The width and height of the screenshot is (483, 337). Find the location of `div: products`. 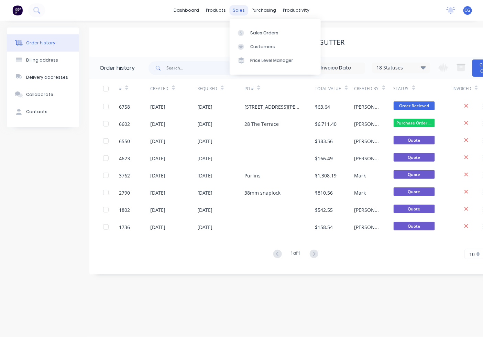

div: products is located at coordinates (216, 10).